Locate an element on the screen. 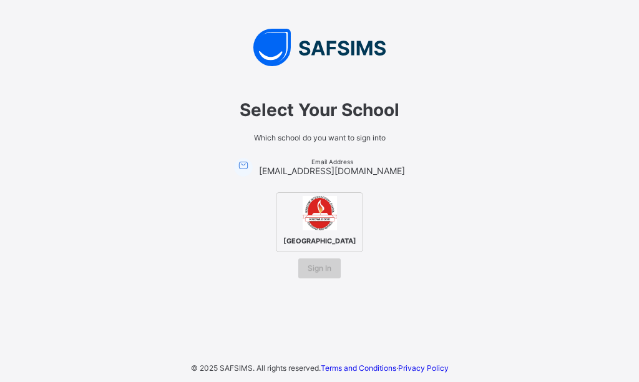 This screenshot has width=639, height=382. img: FERSCOAT INTERNATIONAL SCHOOL is located at coordinates (320, 213).